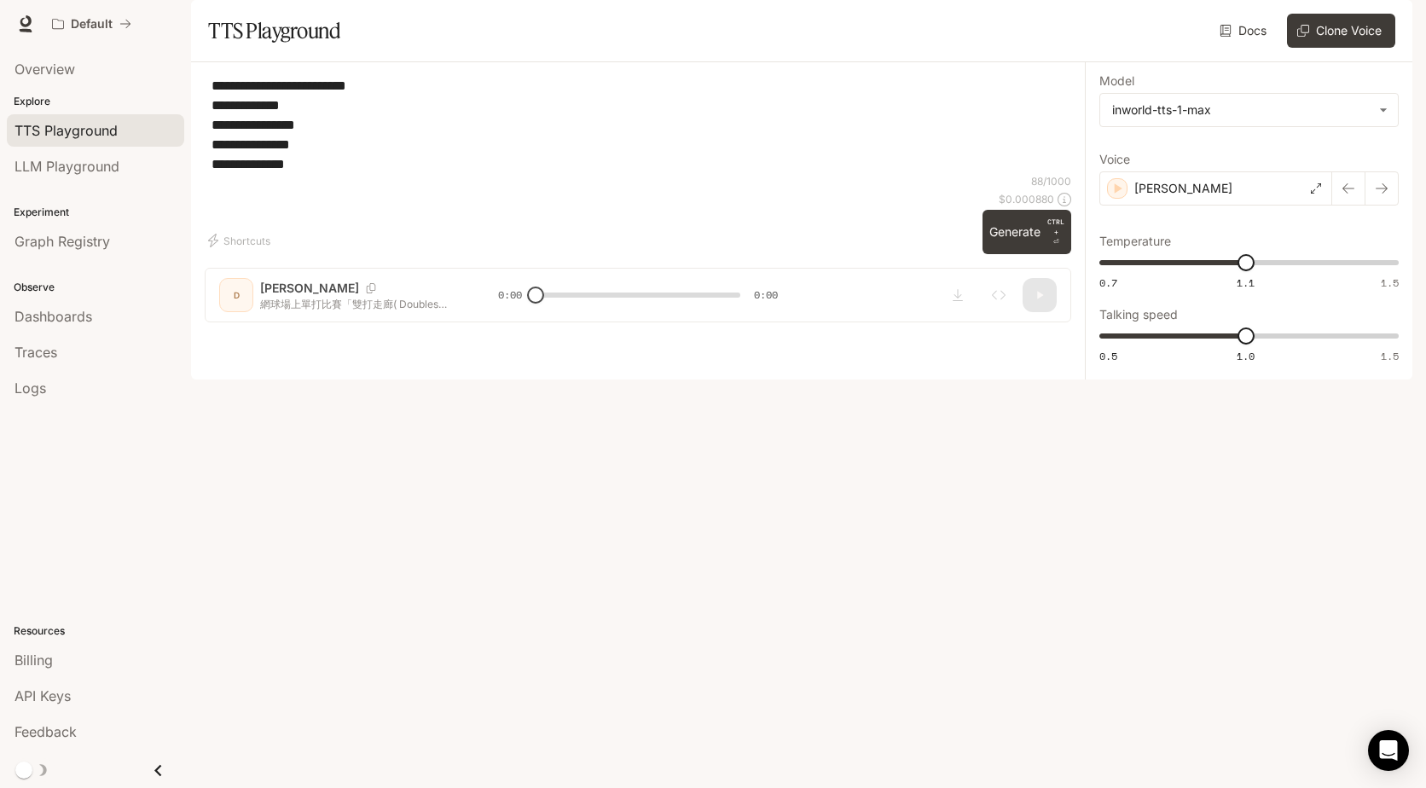  Describe the element at coordinates (1244, 31) in the screenshot. I see `a: Docs` at that location.